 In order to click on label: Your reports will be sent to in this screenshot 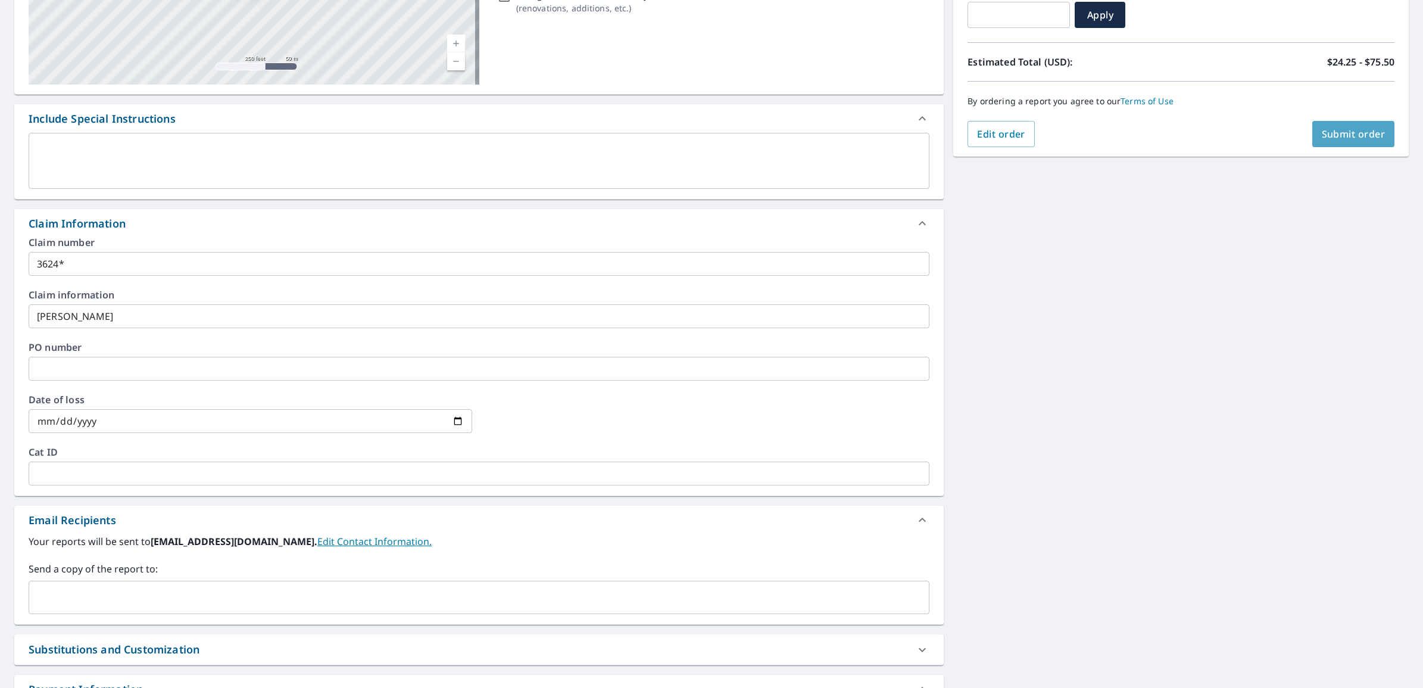, I will do `click(479, 541)`.